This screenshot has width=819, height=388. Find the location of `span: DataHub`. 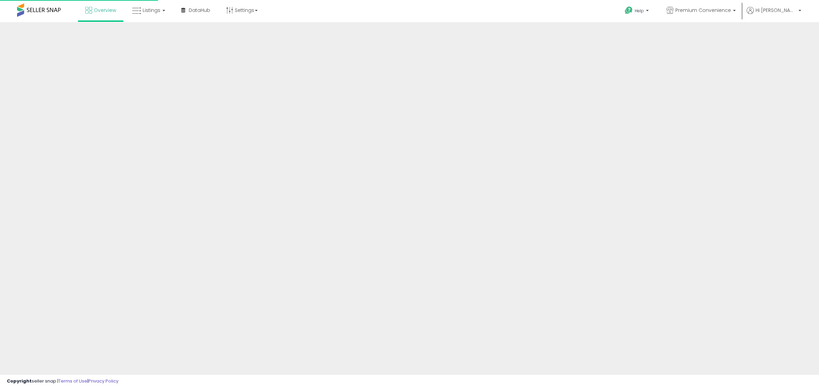

span: DataHub is located at coordinates (199, 10).